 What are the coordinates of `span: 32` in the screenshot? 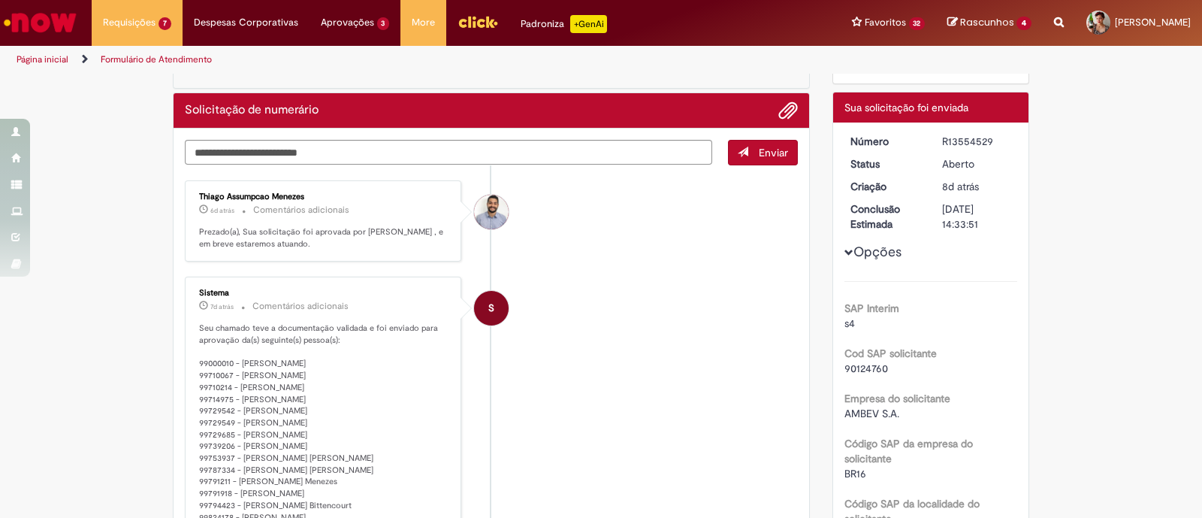 It's located at (917, 23).